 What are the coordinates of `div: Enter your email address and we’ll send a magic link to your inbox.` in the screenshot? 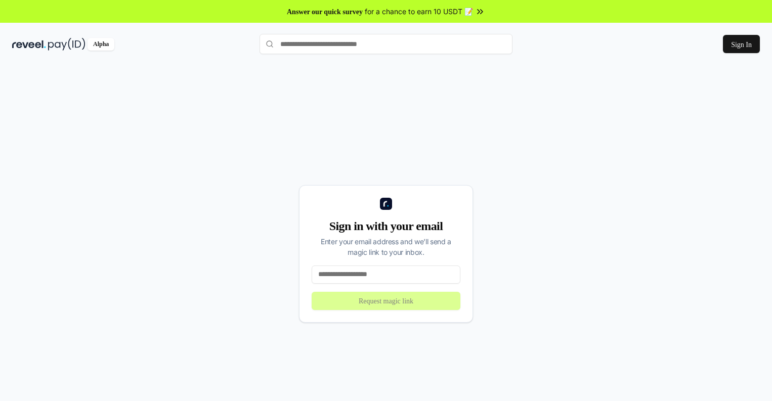 It's located at (386, 247).